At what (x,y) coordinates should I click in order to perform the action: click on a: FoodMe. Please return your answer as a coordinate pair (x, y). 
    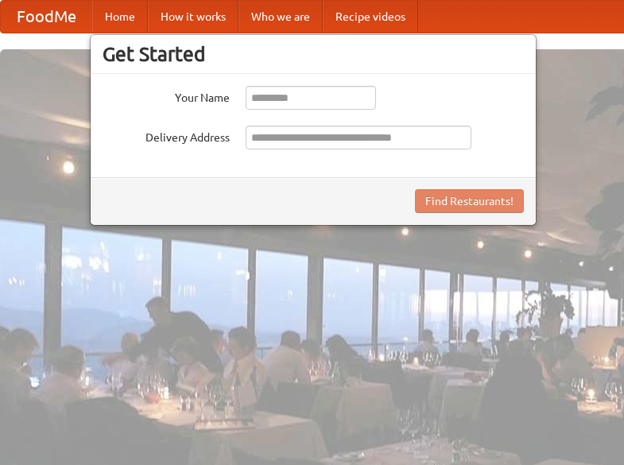
    Looking at the image, I should click on (46, 17).